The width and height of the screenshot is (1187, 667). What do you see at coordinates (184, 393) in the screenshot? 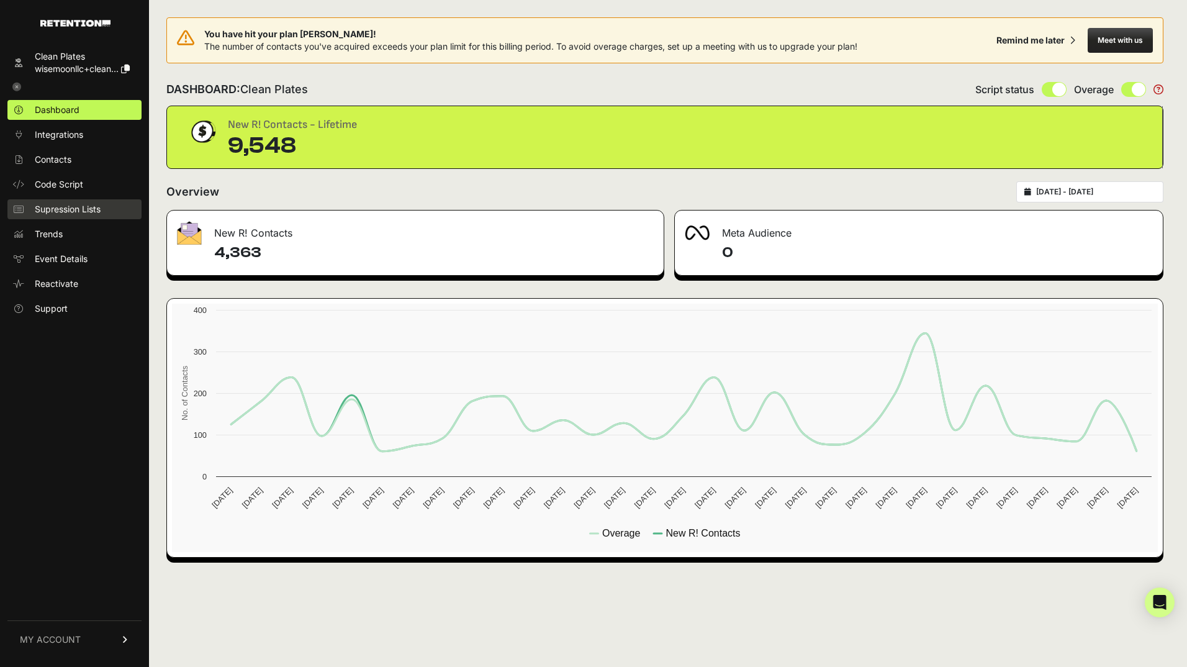
I see `text: No. of Contacts` at bounding box center [184, 393].